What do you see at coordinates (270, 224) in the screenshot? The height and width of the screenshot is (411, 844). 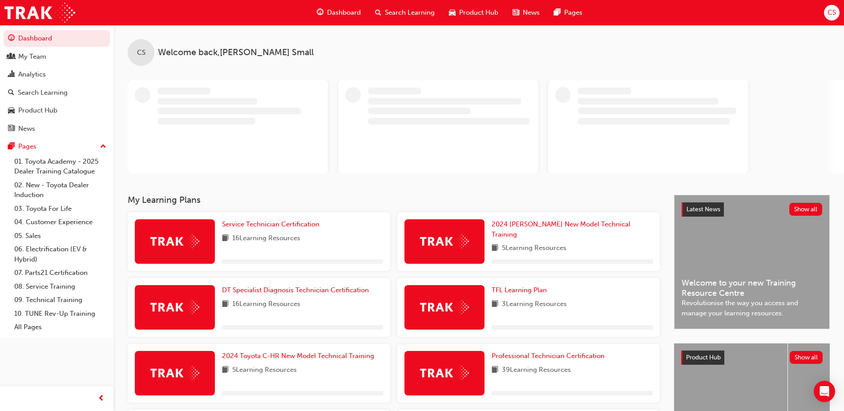 I see `span: Service Technician Certification` at bounding box center [270, 224].